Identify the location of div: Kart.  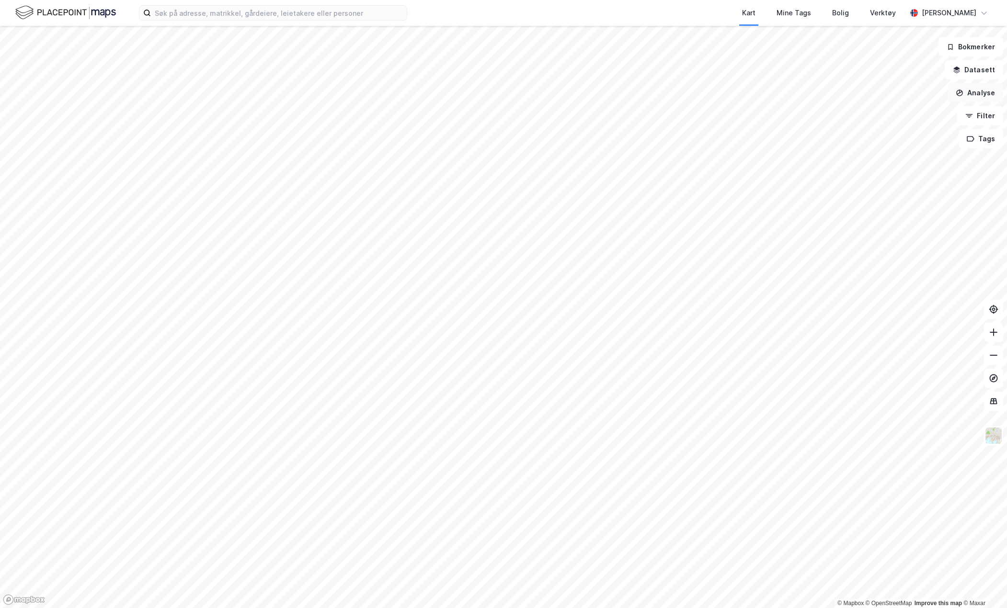
(748, 13).